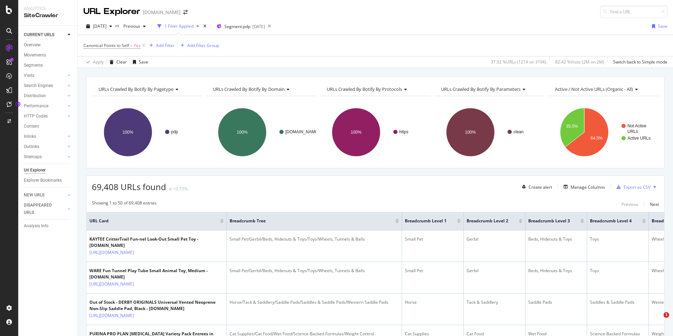 The width and height of the screenshot is (673, 336). I want to click on div: 82.42 % Visits ( 2M on 2M ), so click(580, 62).